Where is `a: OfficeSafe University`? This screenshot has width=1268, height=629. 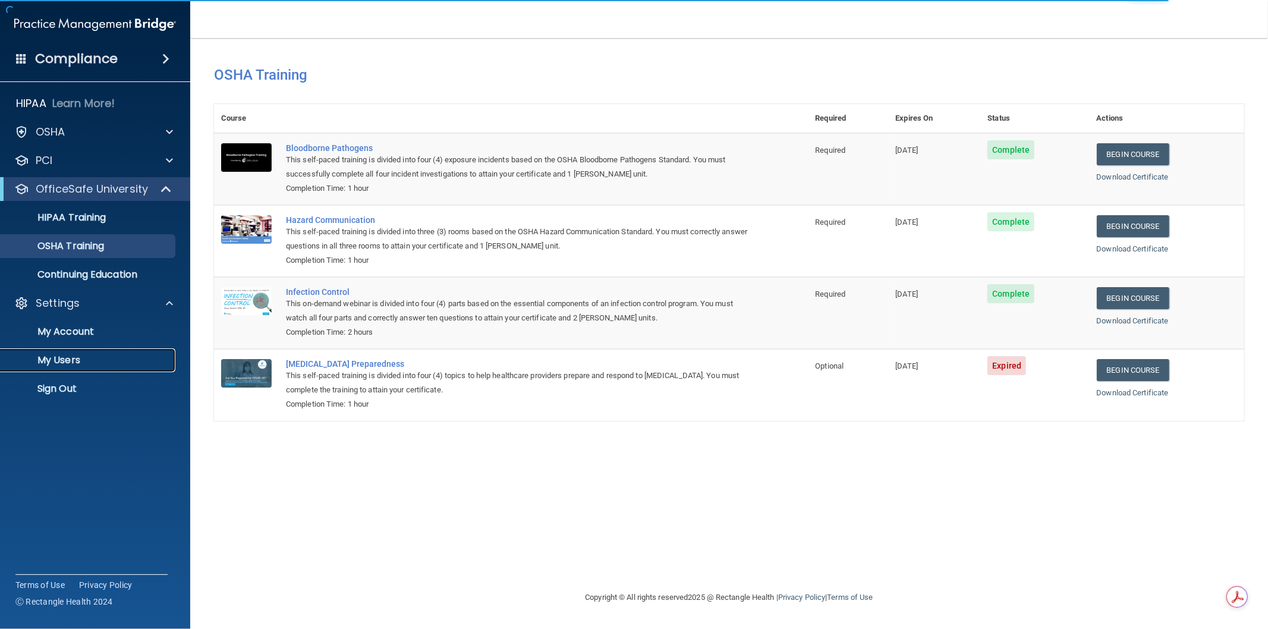 a: OfficeSafe University is located at coordinates (93, 189).